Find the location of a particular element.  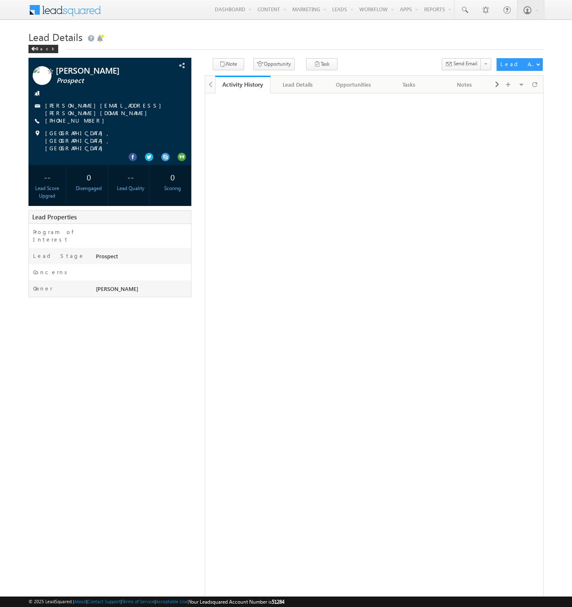

div: Scoring is located at coordinates (172, 188).